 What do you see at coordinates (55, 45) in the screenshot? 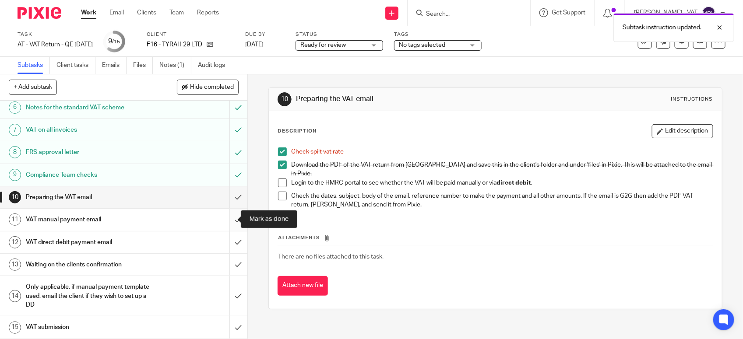
I see `div: AT - VAT Return - QE 31-08-2025` at bounding box center [55, 45].